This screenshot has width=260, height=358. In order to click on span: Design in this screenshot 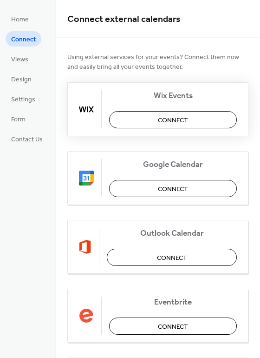, I will do `click(21, 79)`.